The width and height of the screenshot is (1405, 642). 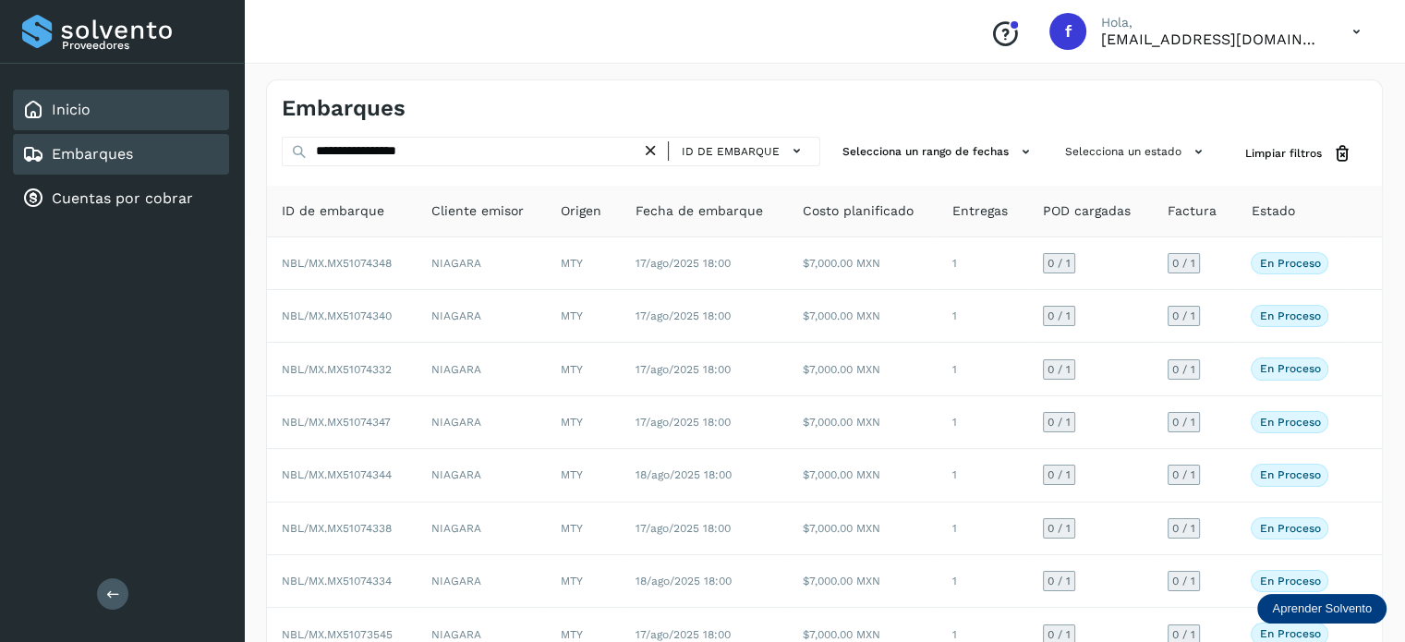 I want to click on p: Proveedores, so click(x=141, y=45).